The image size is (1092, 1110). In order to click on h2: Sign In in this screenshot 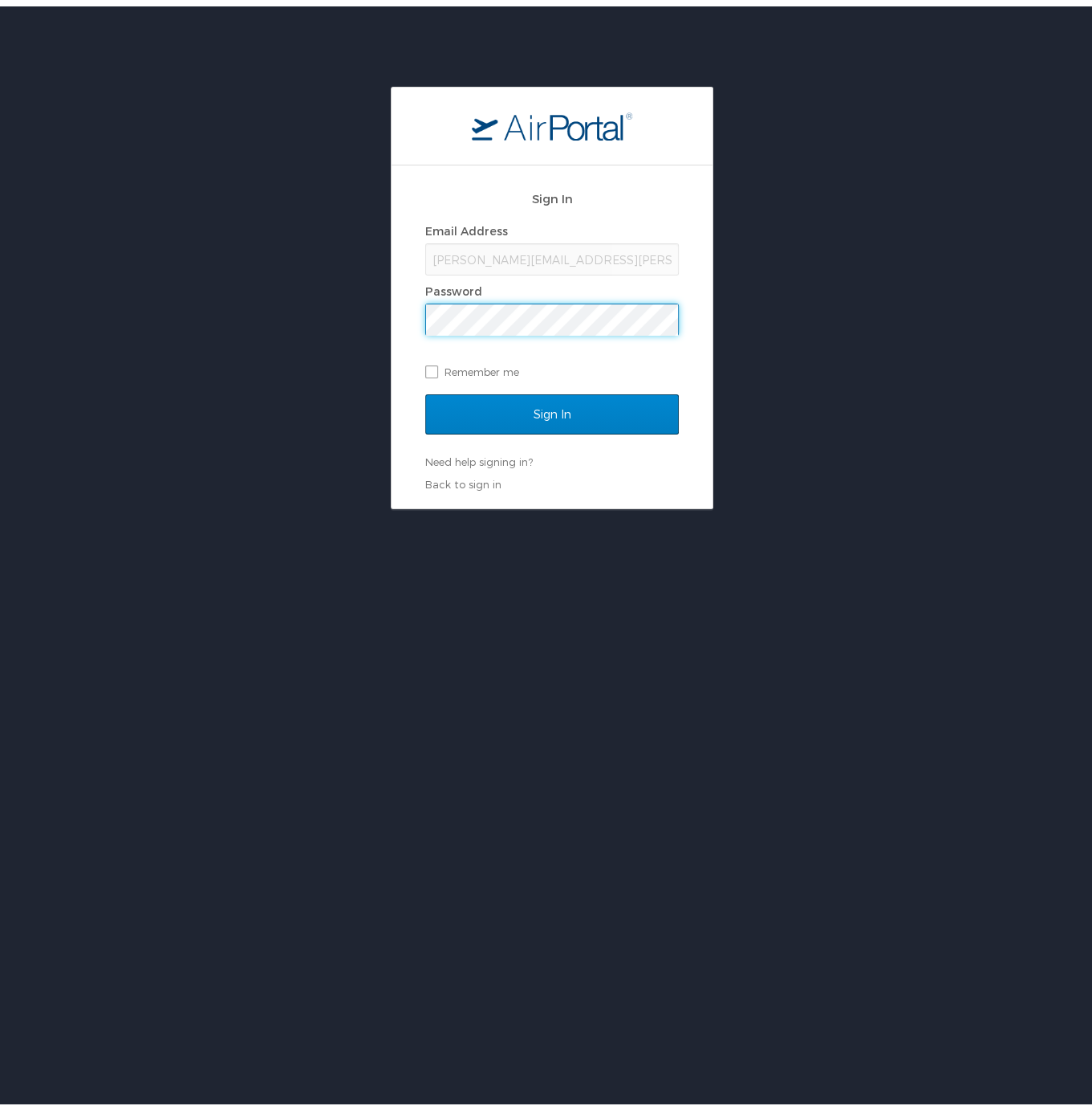, I will do `click(552, 192)`.